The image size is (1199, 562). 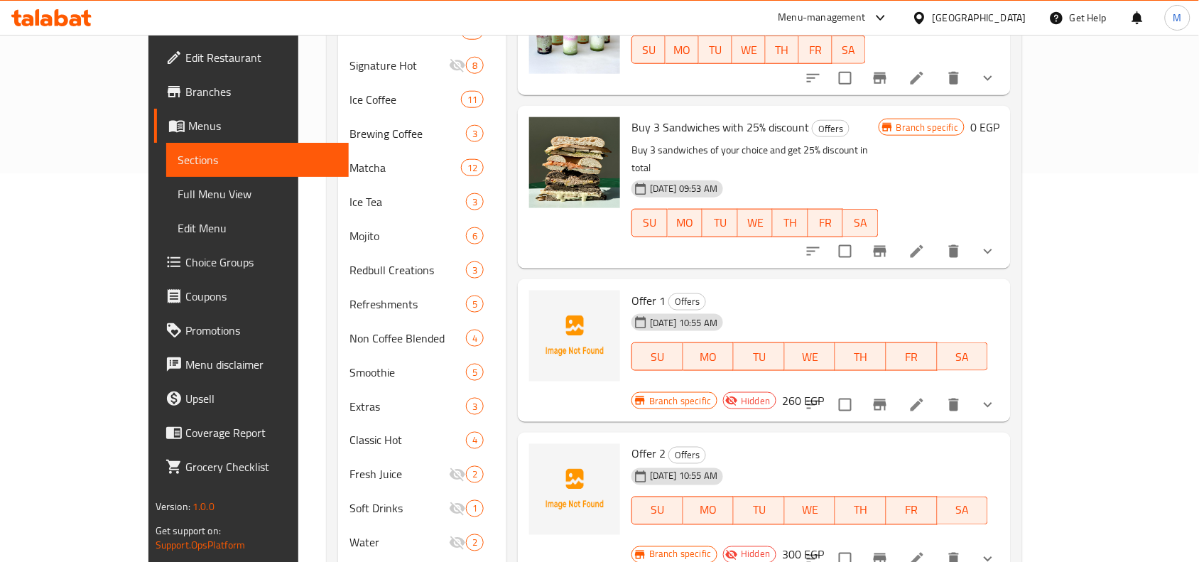 I want to click on a: Coverage Report, so click(x=251, y=432).